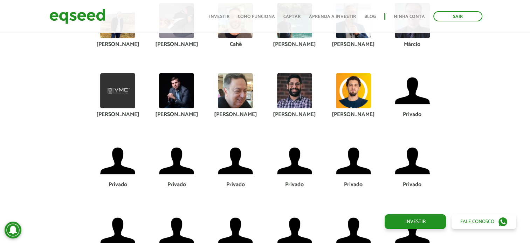 Image resolution: width=530 pixels, height=243 pixels. I want to click on a: Como funciona, so click(256, 16).